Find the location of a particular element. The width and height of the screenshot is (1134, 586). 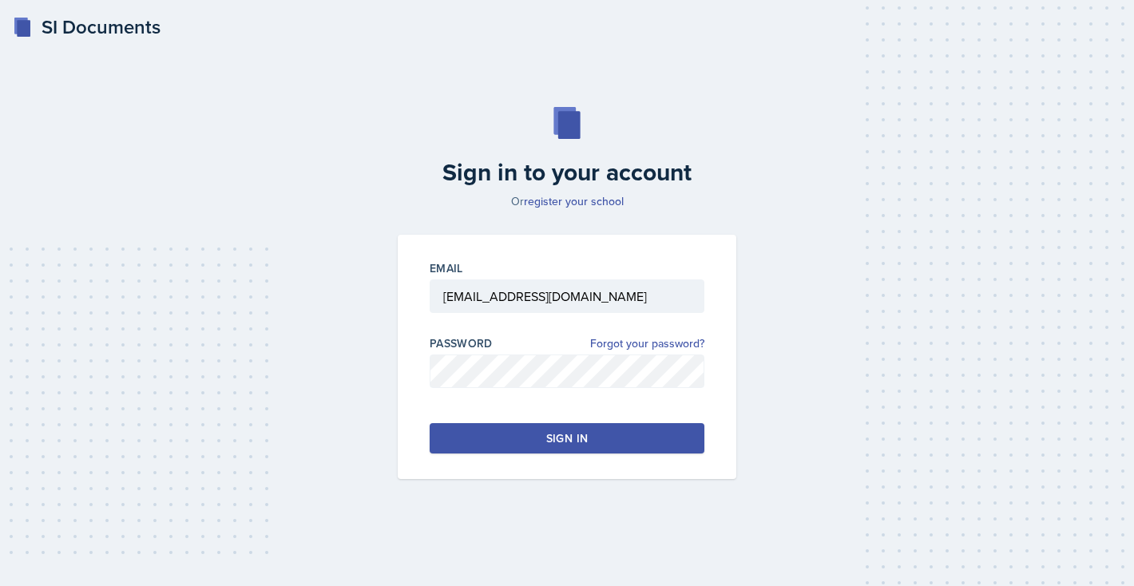

label: Email is located at coordinates (446, 268).